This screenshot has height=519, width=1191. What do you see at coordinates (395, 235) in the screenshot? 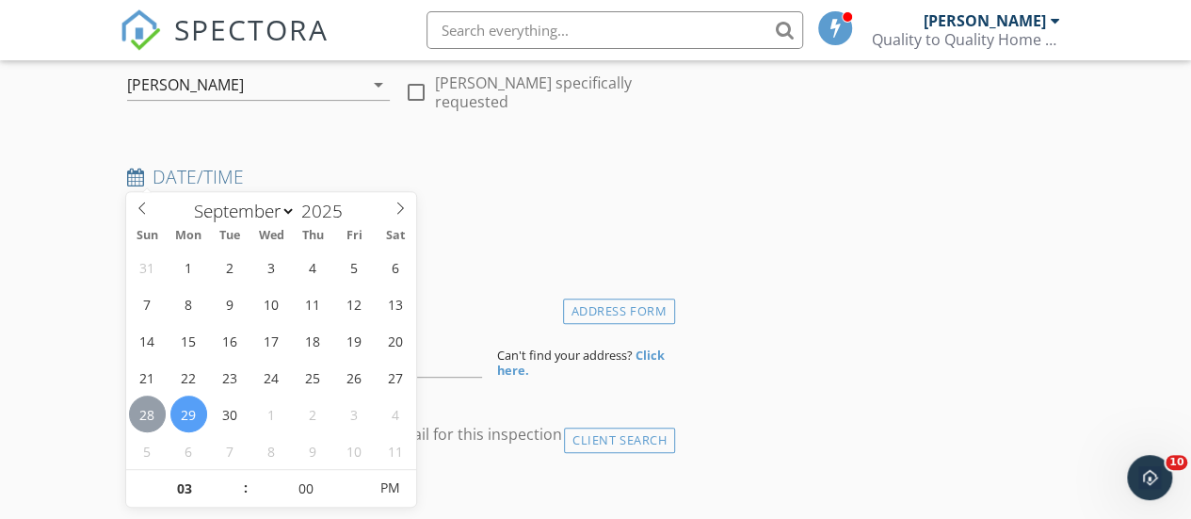
I see `span: Sat` at bounding box center [395, 235].